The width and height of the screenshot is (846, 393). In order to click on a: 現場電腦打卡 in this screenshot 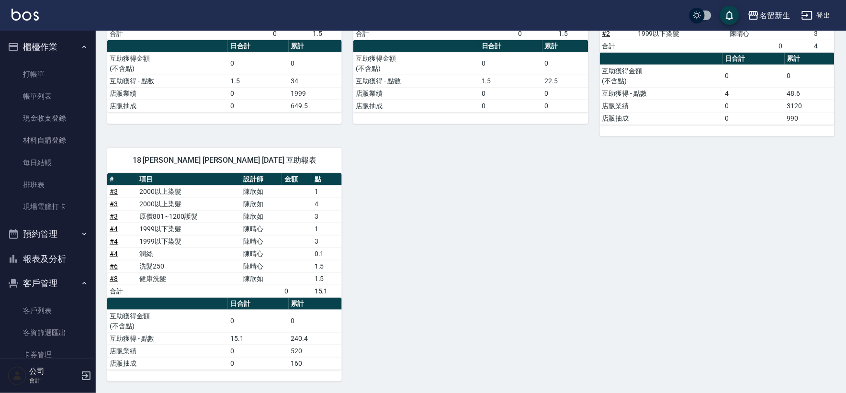, I will do `click(48, 207)`.